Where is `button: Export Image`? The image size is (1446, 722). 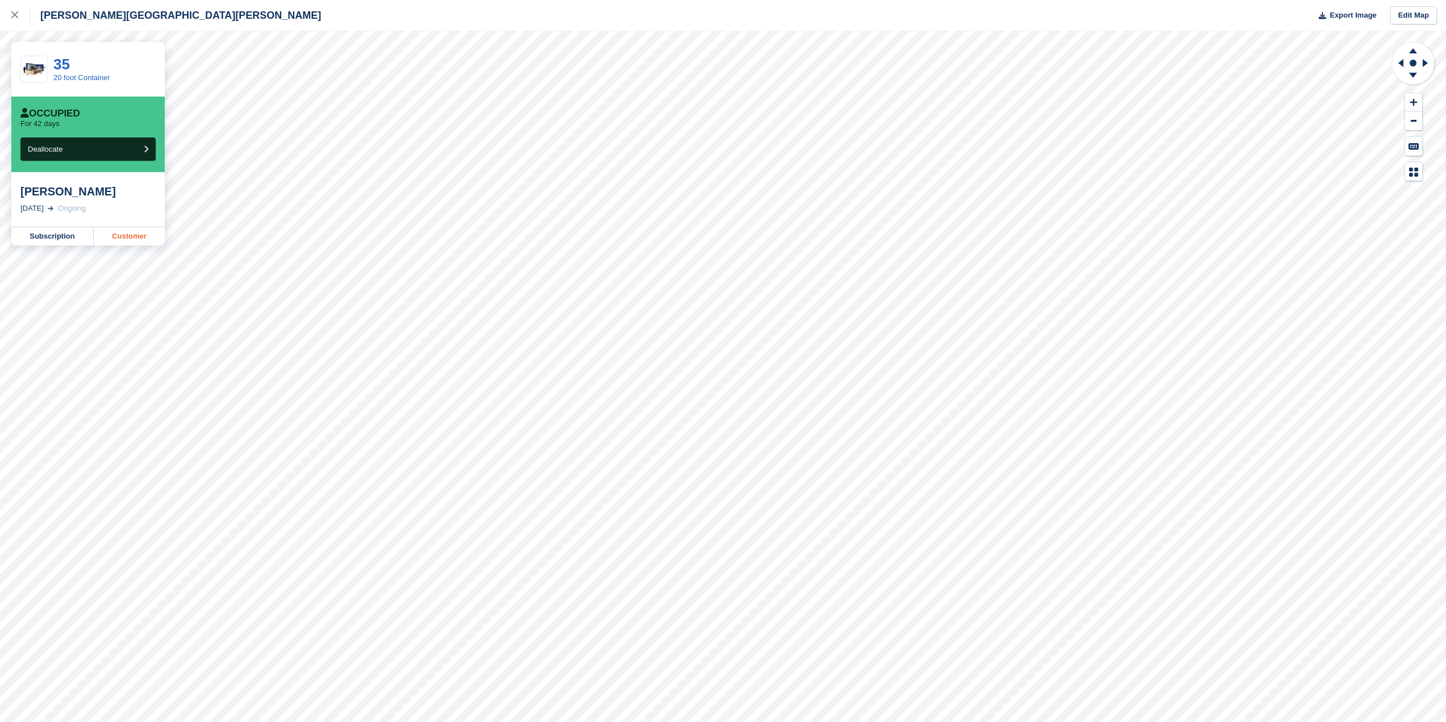
button: Export Image is located at coordinates (1344, 15).